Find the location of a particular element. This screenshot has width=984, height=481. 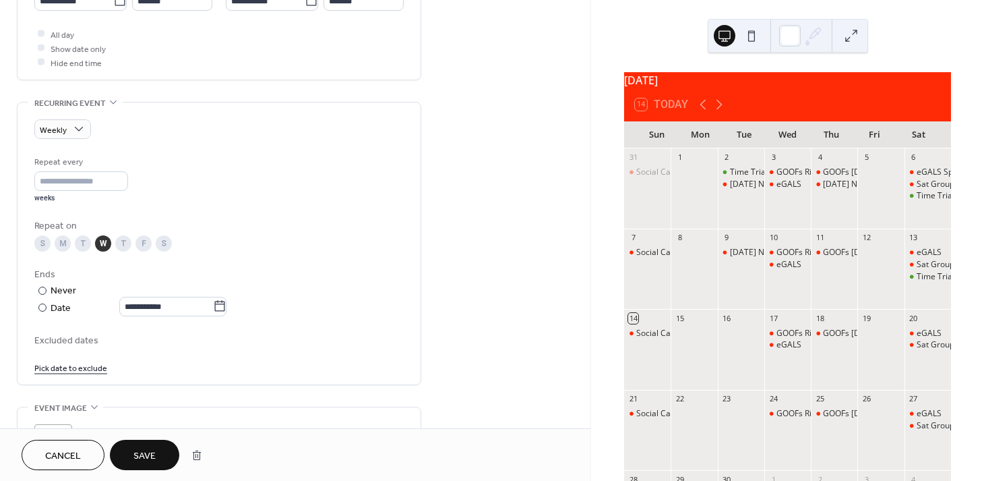

div: 15 is located at coordinates (680, 318).